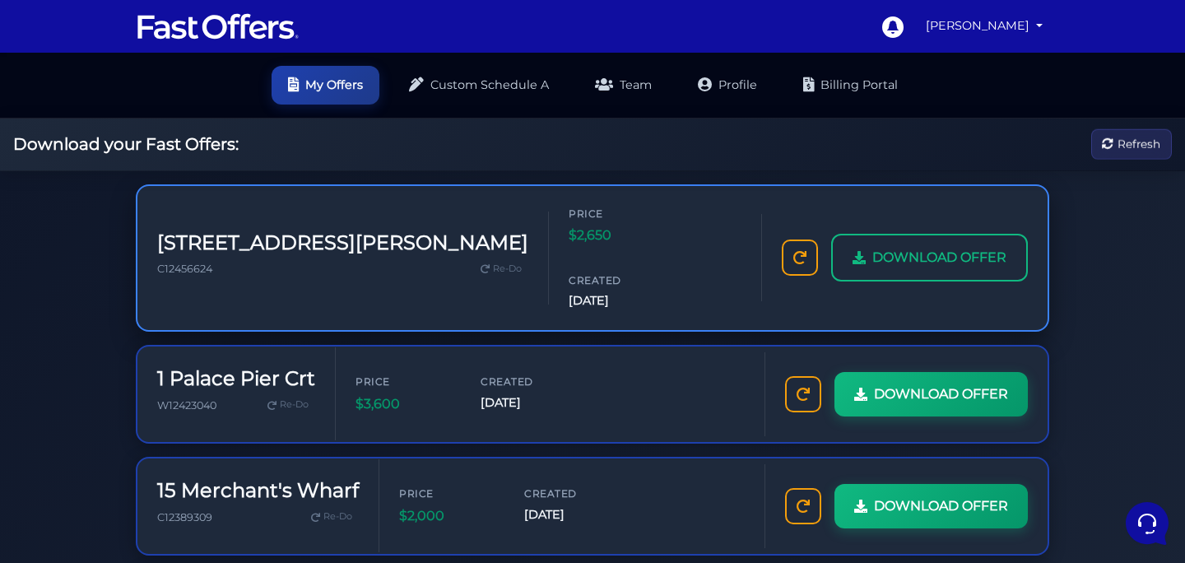 This screenshot has height=563, width=1185. I want to click on p: Help, so click(266, 442).